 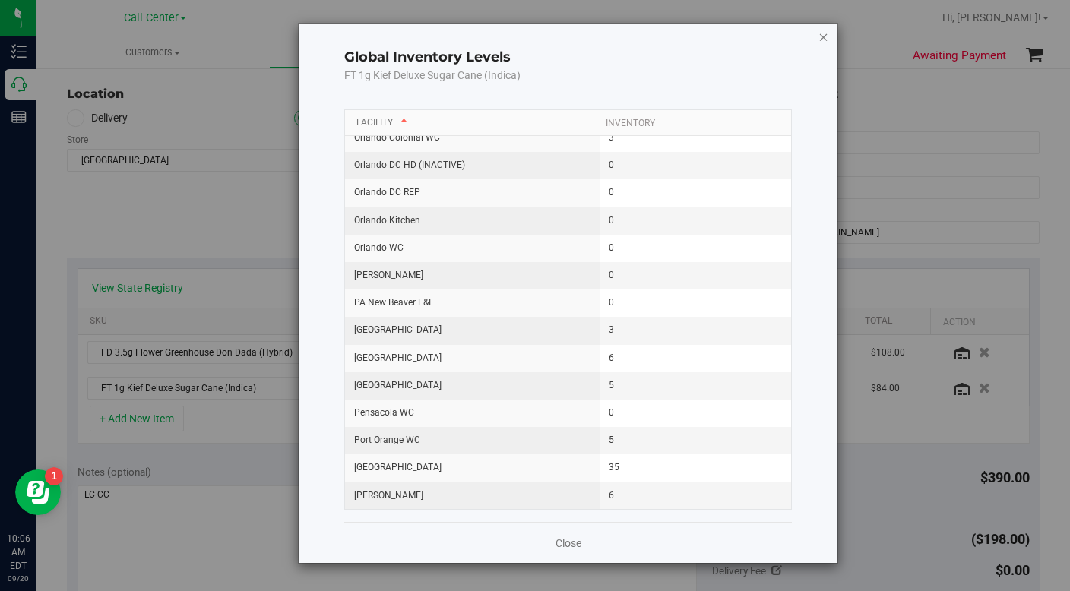 What do you see at coordinates (384, 413) in the screenshot?
I see `span: Pensacola WC` at bounding box center [384, 413].